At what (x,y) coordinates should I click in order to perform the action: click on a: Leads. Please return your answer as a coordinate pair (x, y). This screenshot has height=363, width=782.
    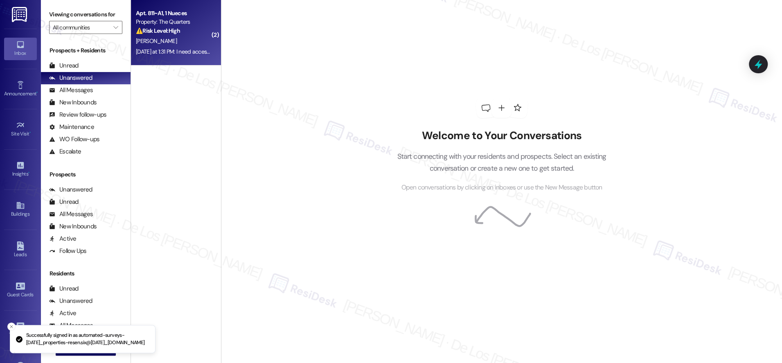
    Looking at the image, I should click on (20, 250).